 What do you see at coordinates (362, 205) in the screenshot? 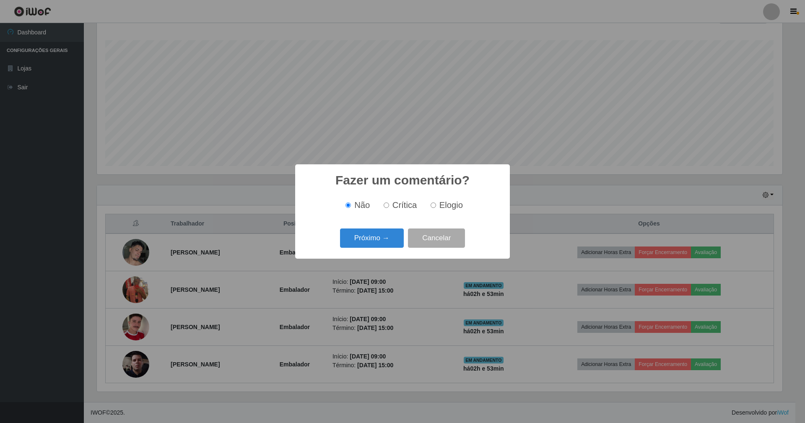
I see `span: Não` at bounding box center [362, 205].